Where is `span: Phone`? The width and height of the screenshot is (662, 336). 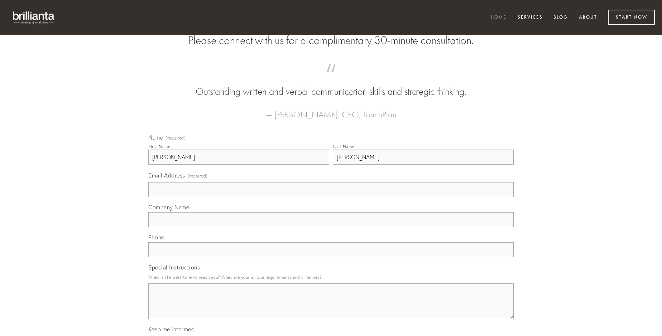
span: Phone is located at coordinates (156, 237).